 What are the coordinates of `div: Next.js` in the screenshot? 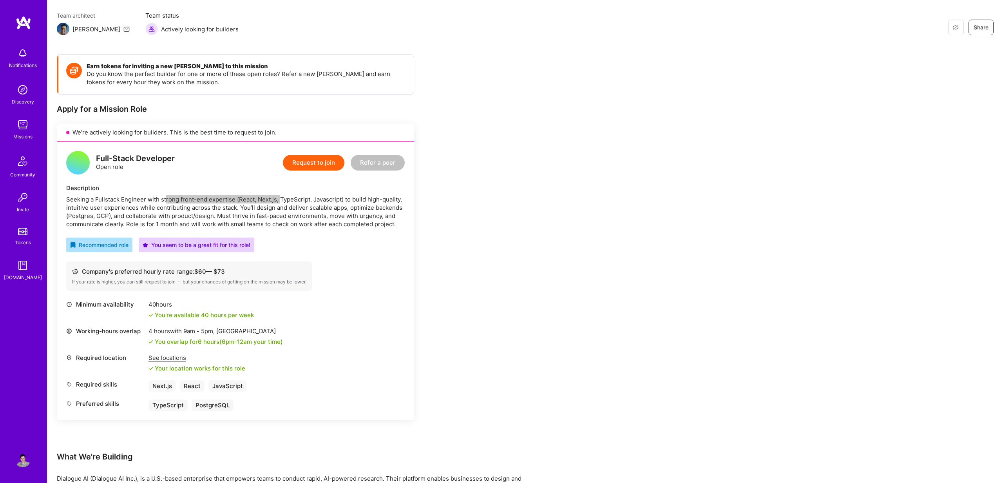 It's located at (162, 386).